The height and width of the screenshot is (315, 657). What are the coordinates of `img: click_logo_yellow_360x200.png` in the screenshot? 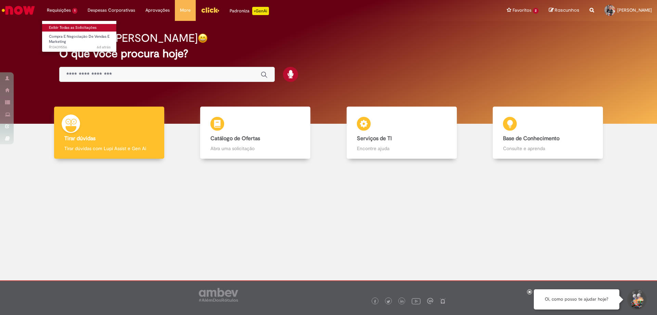 It's located at (210, 10).